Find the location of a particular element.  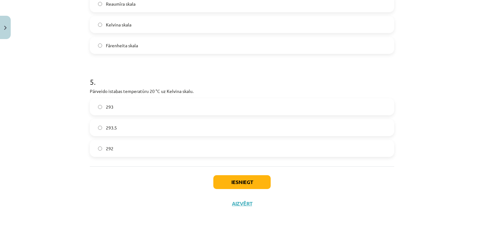

h1: 5 . is located at coordinates (242, 76).